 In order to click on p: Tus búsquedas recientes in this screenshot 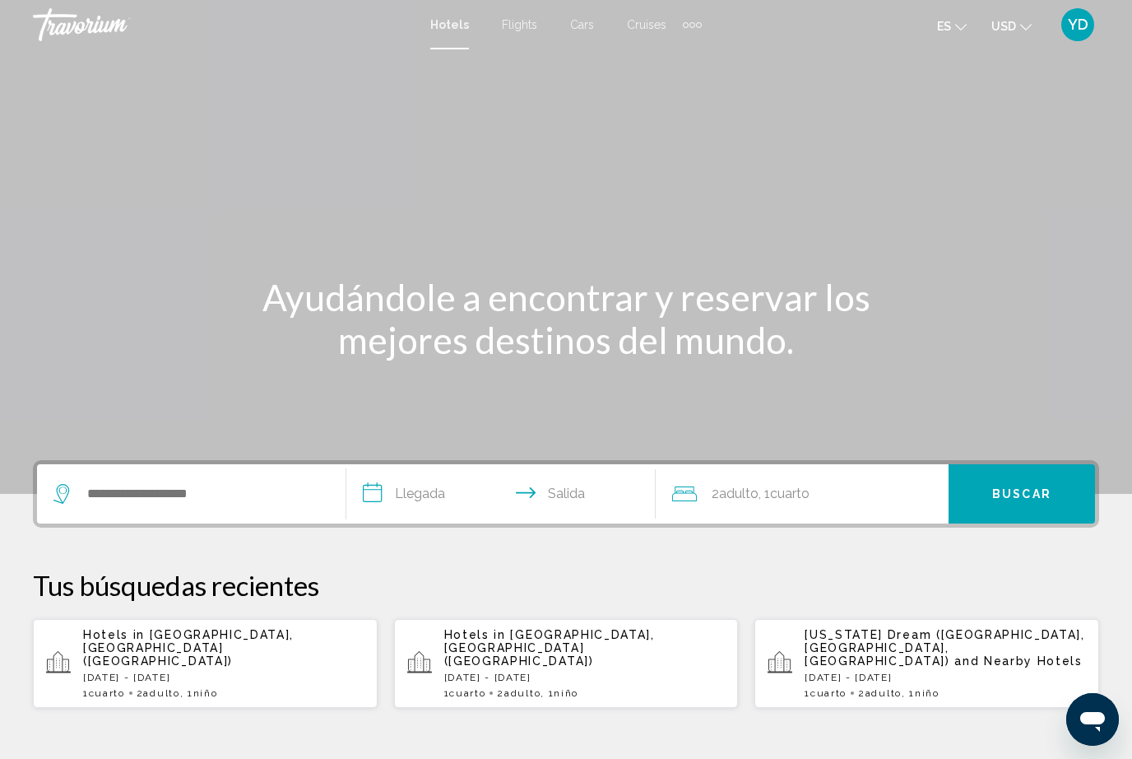, I will do `click(566, 585)`.